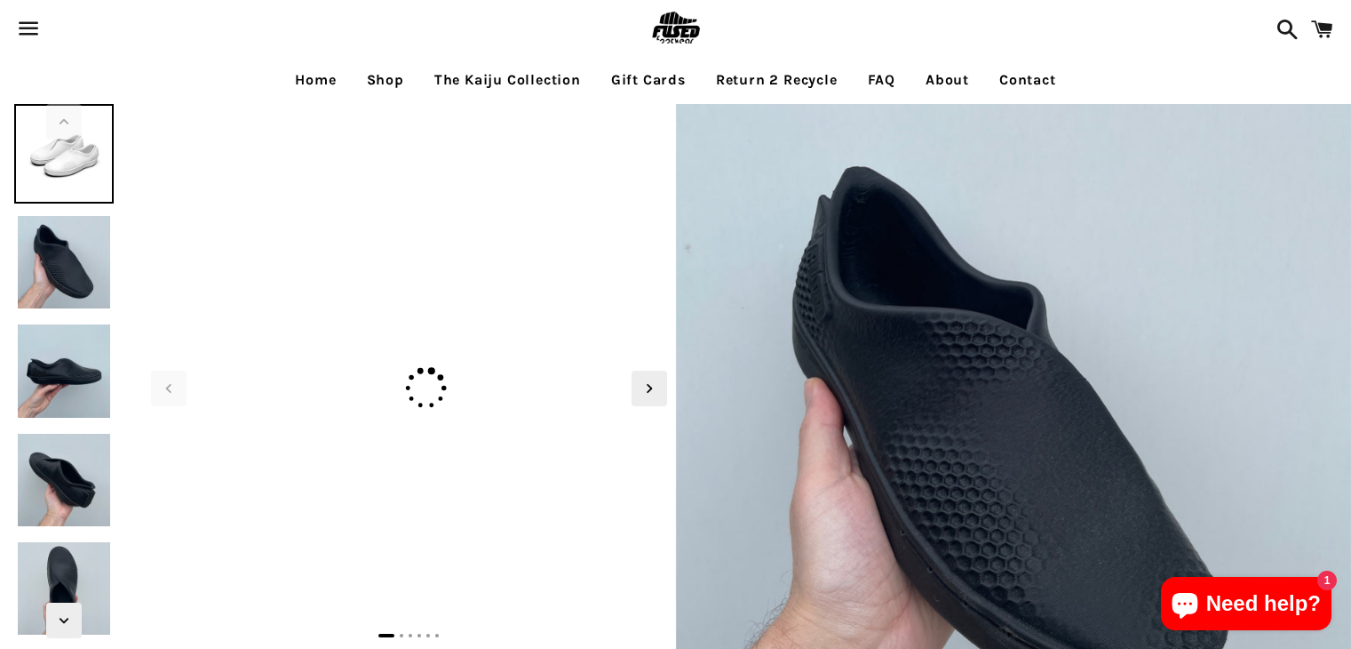 This screenshot has width=1351, height=649. I want to click on div: Next slide, so click(650, 388).